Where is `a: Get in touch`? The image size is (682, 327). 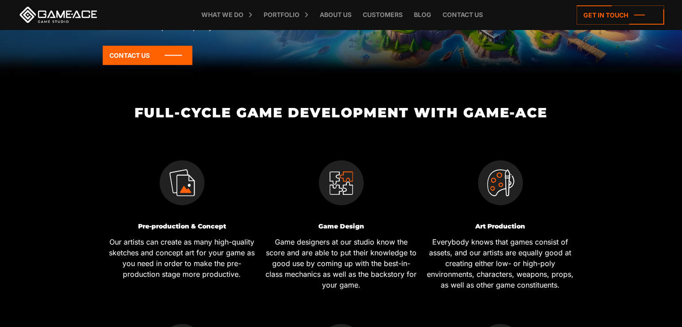
a: Get in touch is located at coordinates (620, 15).